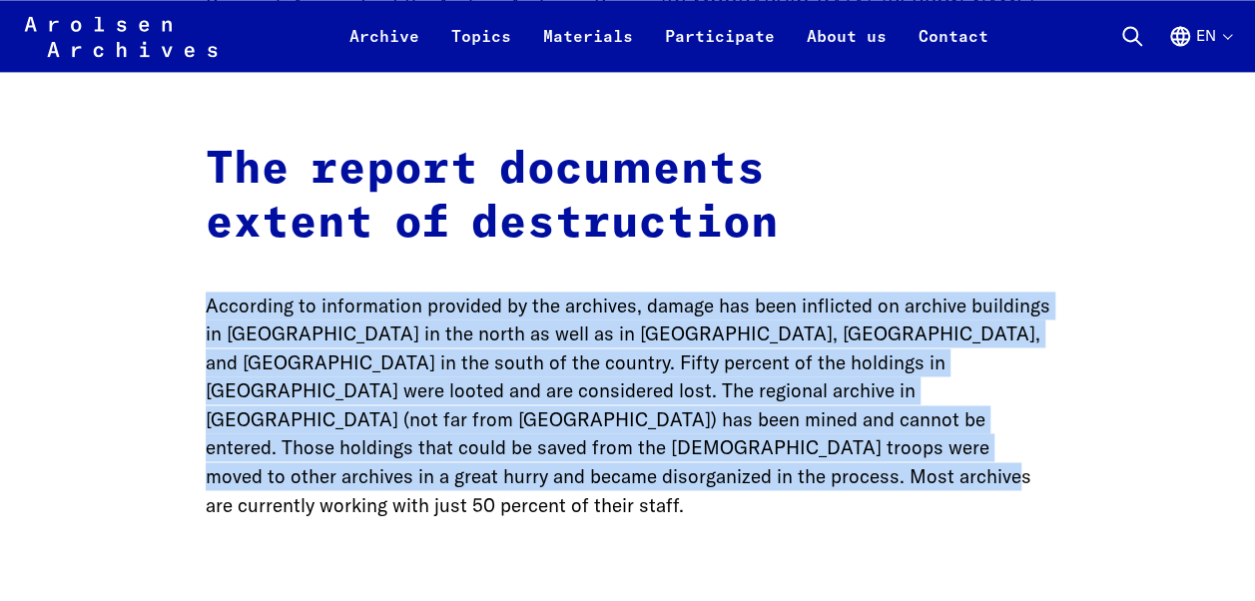 This screenshot has height=601, width=1255. Describe the element at coordinates (847, 48) in the screenshot. I see `a: About us` at that location.